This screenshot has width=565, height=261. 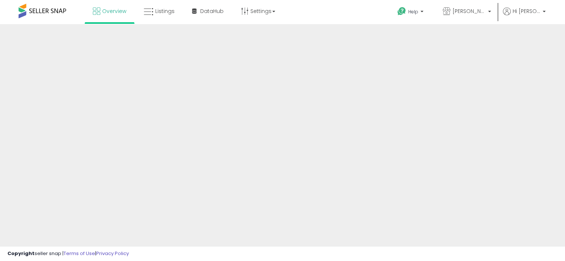 I want to click on a: Help, so click(x=411, y=13).